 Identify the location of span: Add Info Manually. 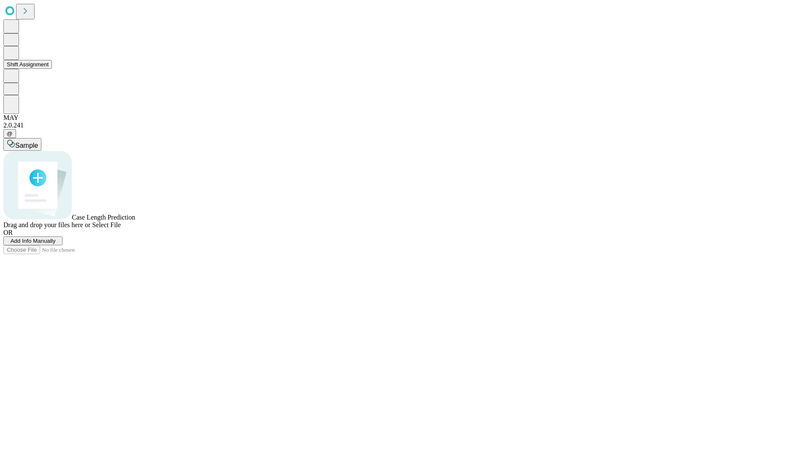
(33, 241).